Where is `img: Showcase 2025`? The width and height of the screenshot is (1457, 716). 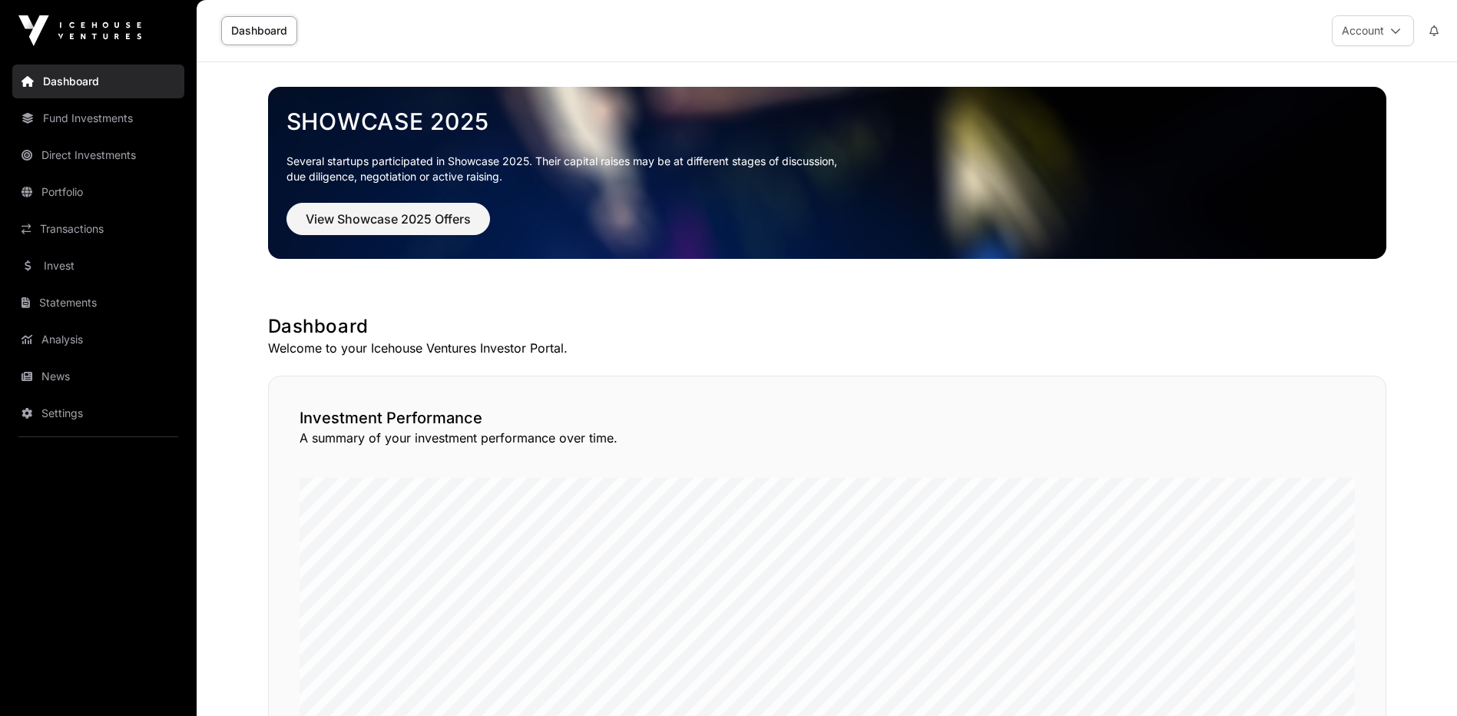
img: Showcase 2025 is located at coordinates (827, 173).